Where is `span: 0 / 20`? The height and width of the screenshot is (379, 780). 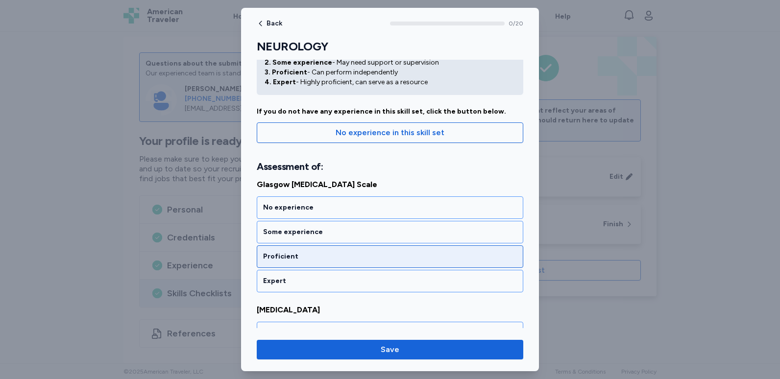 span: 0 / 20 is located at coordinates (516, 24).